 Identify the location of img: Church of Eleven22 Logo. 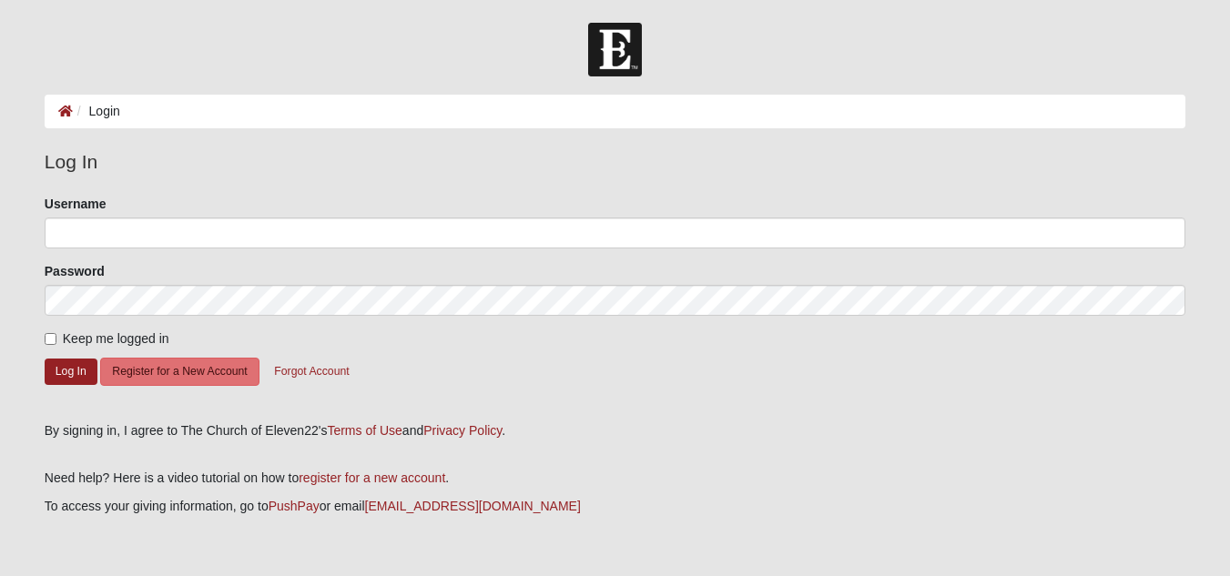
(614, 49).